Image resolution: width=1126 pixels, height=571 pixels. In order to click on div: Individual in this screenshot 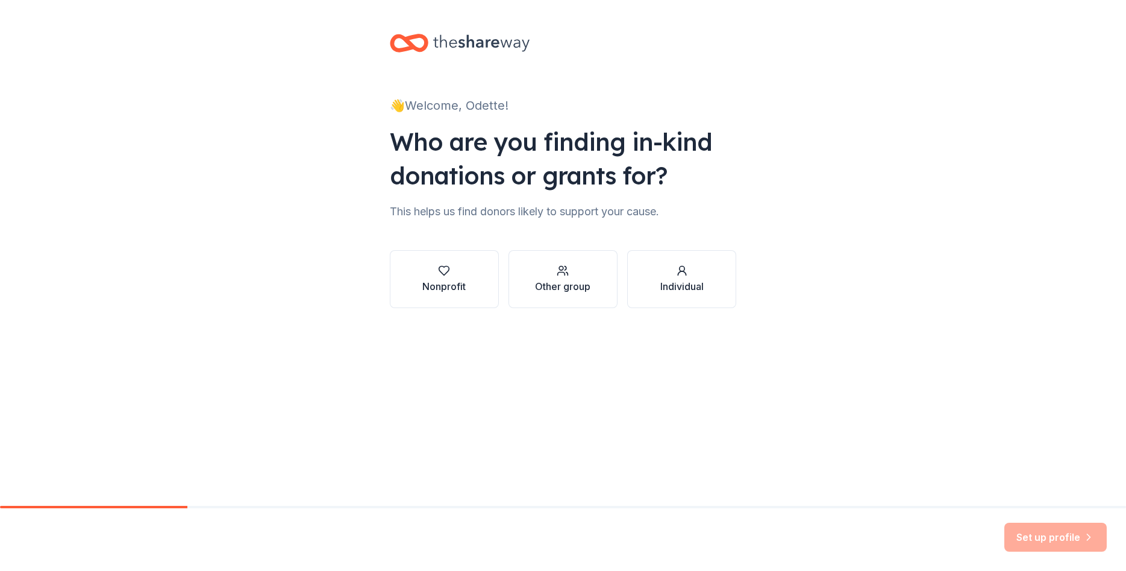, I will do `click(682, 286)`.